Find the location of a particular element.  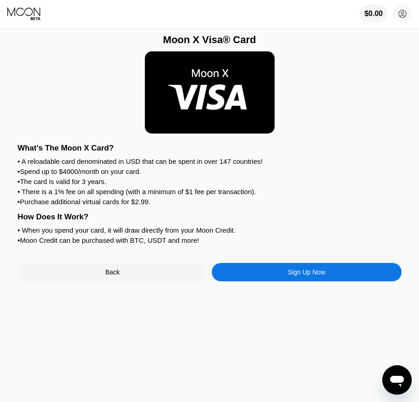

div: Moon X Visa® Card is located at coordinates (210, 40).